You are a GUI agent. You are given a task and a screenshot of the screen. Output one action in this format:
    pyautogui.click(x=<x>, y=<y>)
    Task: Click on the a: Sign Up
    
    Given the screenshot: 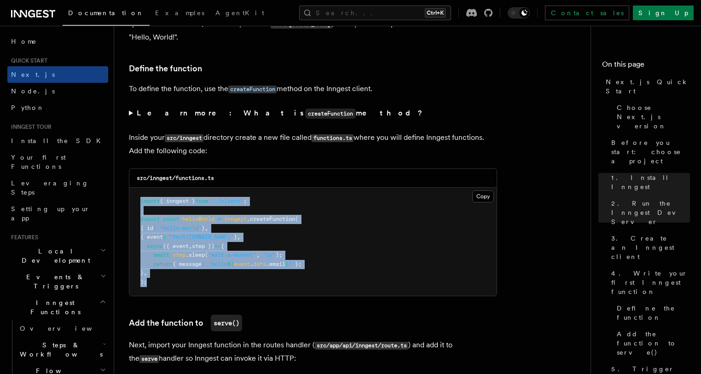 What is the action you would take?
    pyautogui.click(x=663, y=13)
    